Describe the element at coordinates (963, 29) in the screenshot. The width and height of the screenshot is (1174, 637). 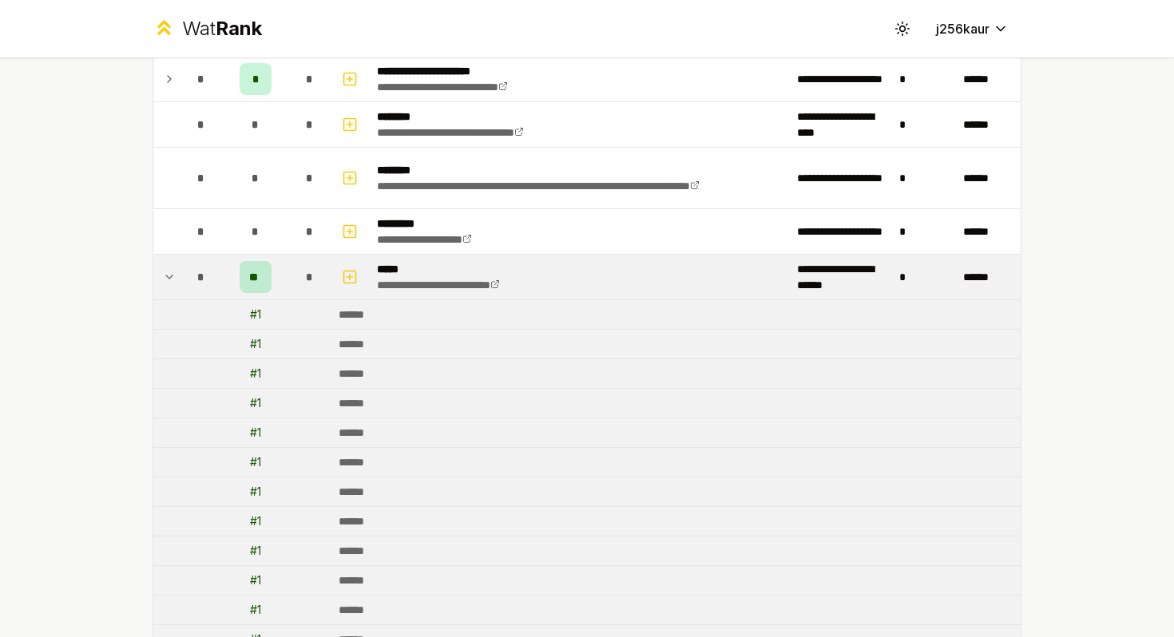
I see `span: j256kaur` at that location.